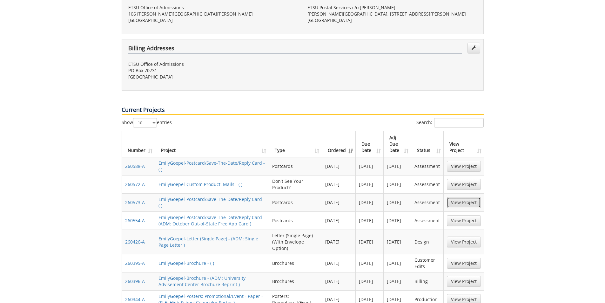  What do you see at coordinates (295, 184) in the screenshot?
I see `td: Don't See Your Product?` at bounding box center [295, 184].